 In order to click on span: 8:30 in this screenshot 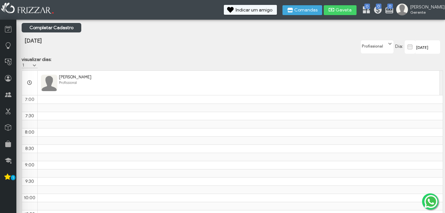, I will do `click(29, 148)`.